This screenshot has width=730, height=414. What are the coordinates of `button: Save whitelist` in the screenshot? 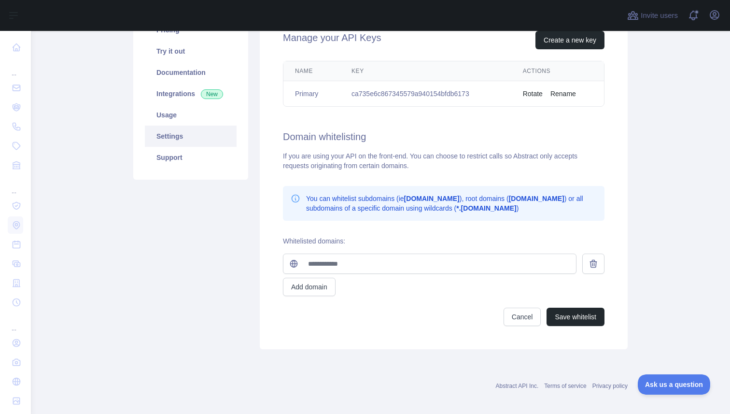 It's located at (575, 317).